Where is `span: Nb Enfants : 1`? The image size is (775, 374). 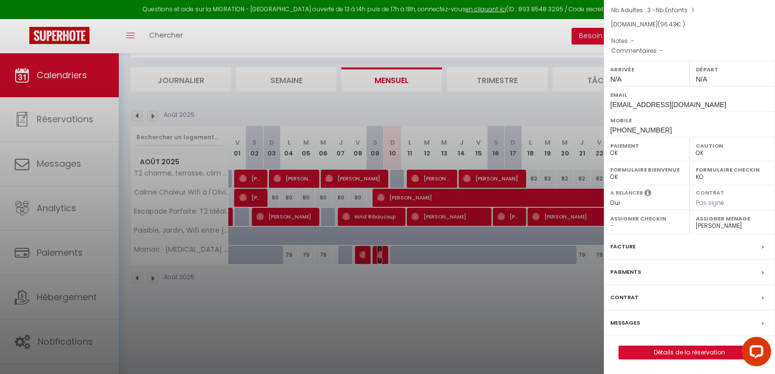 span: Nb Enfants : 1 is located at coordinates (675, 10).